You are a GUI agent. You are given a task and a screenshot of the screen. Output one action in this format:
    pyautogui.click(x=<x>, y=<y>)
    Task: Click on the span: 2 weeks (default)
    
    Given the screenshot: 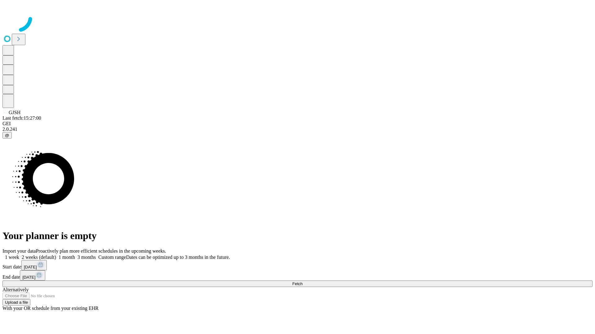 What is the action you would take?
    pyautogui.click(x=39, y=257)
    